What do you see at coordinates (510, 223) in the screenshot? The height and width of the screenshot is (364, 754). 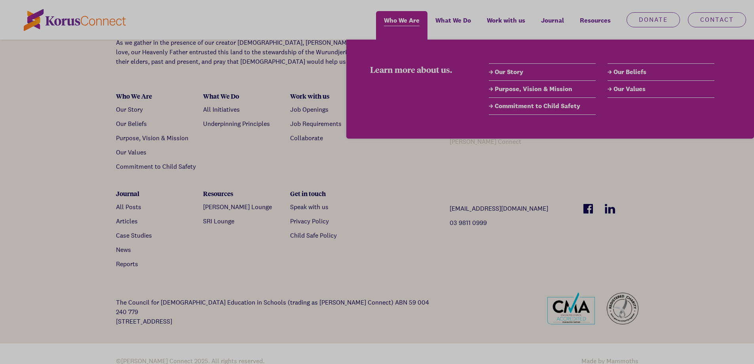 I see `a: 03 9811 0999` at bounding box center [510, 223].